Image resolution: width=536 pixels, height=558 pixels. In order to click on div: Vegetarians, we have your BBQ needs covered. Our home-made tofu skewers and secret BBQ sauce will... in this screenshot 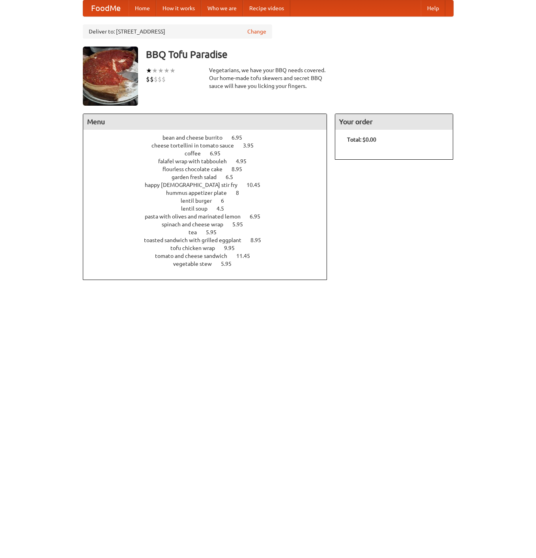, I will do `click(268, 78)`.